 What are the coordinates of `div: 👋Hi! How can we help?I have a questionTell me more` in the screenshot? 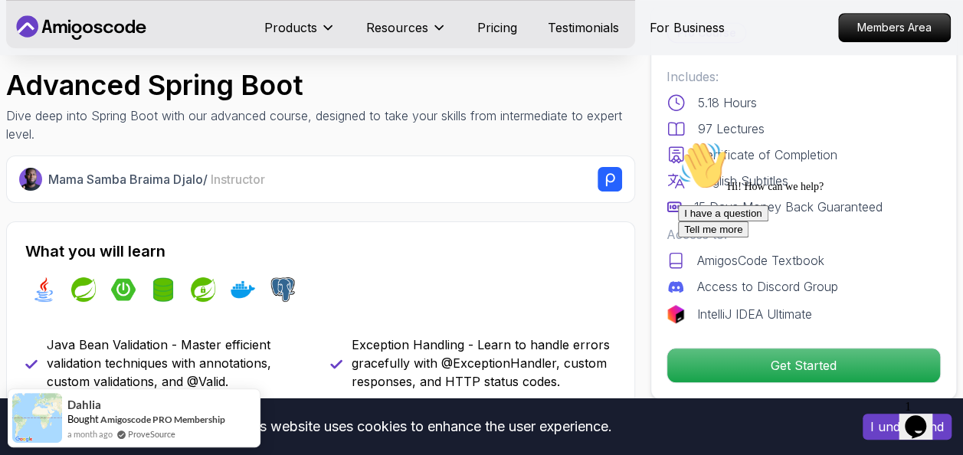 It's located at (144, 54).